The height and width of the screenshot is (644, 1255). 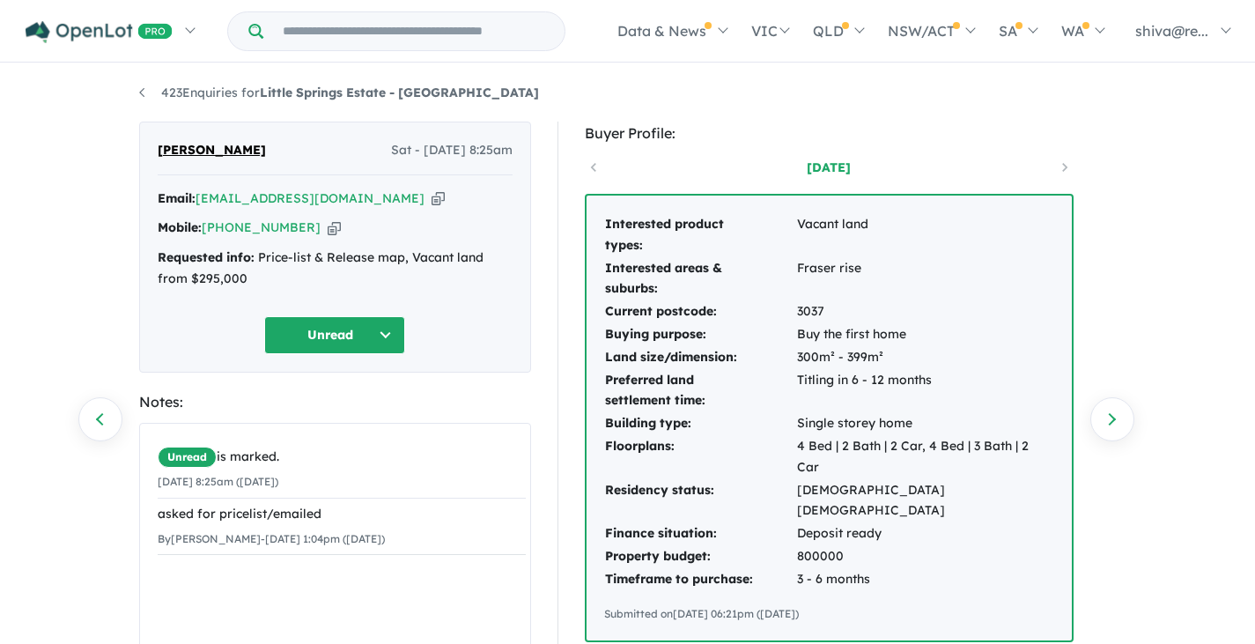 I want to click on td: 3 - 6 months, so click(x=924, y=579).